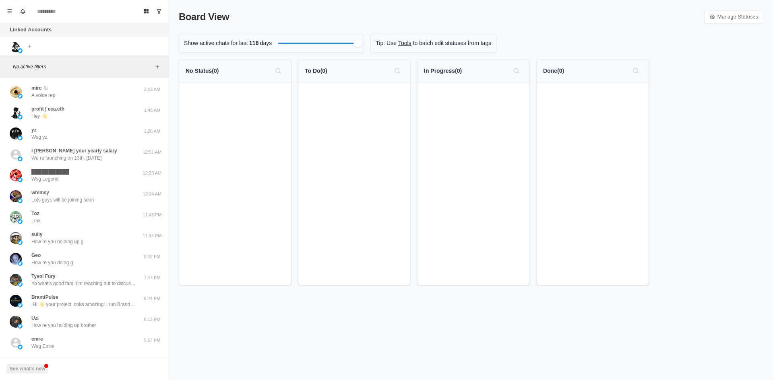 This screenshot has height=380, width=773. I want to click on p: mirc 🦭, so click(40, 88).